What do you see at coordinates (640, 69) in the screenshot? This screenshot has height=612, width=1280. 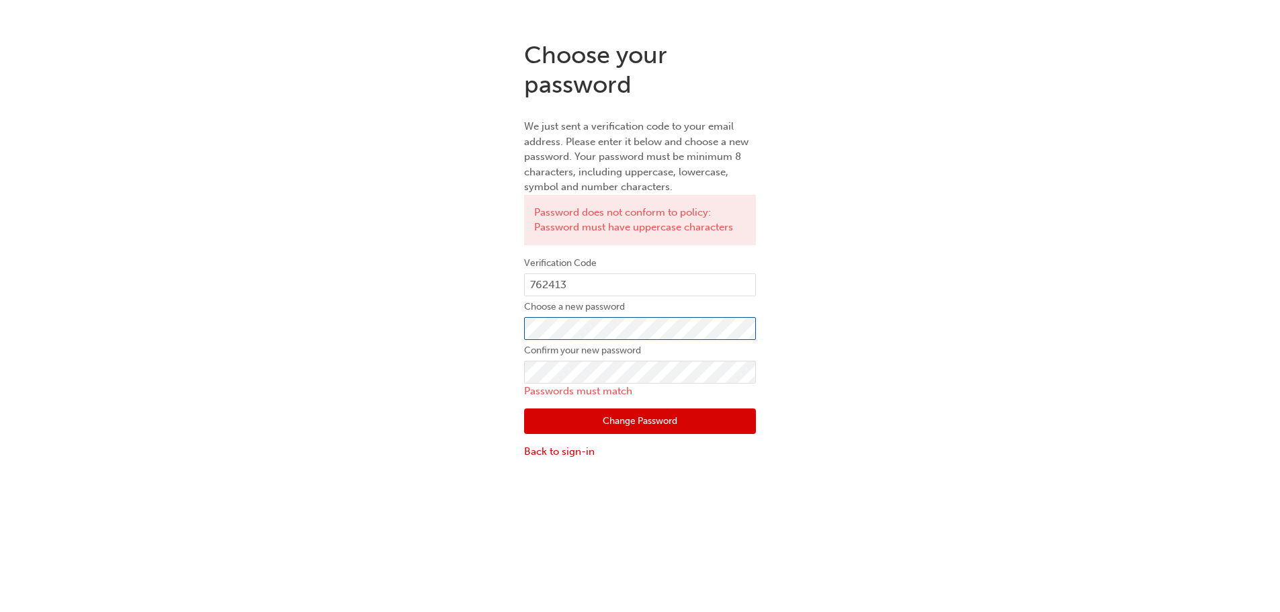 I see `h1: Choose your password` at bounding box center [640, 69].